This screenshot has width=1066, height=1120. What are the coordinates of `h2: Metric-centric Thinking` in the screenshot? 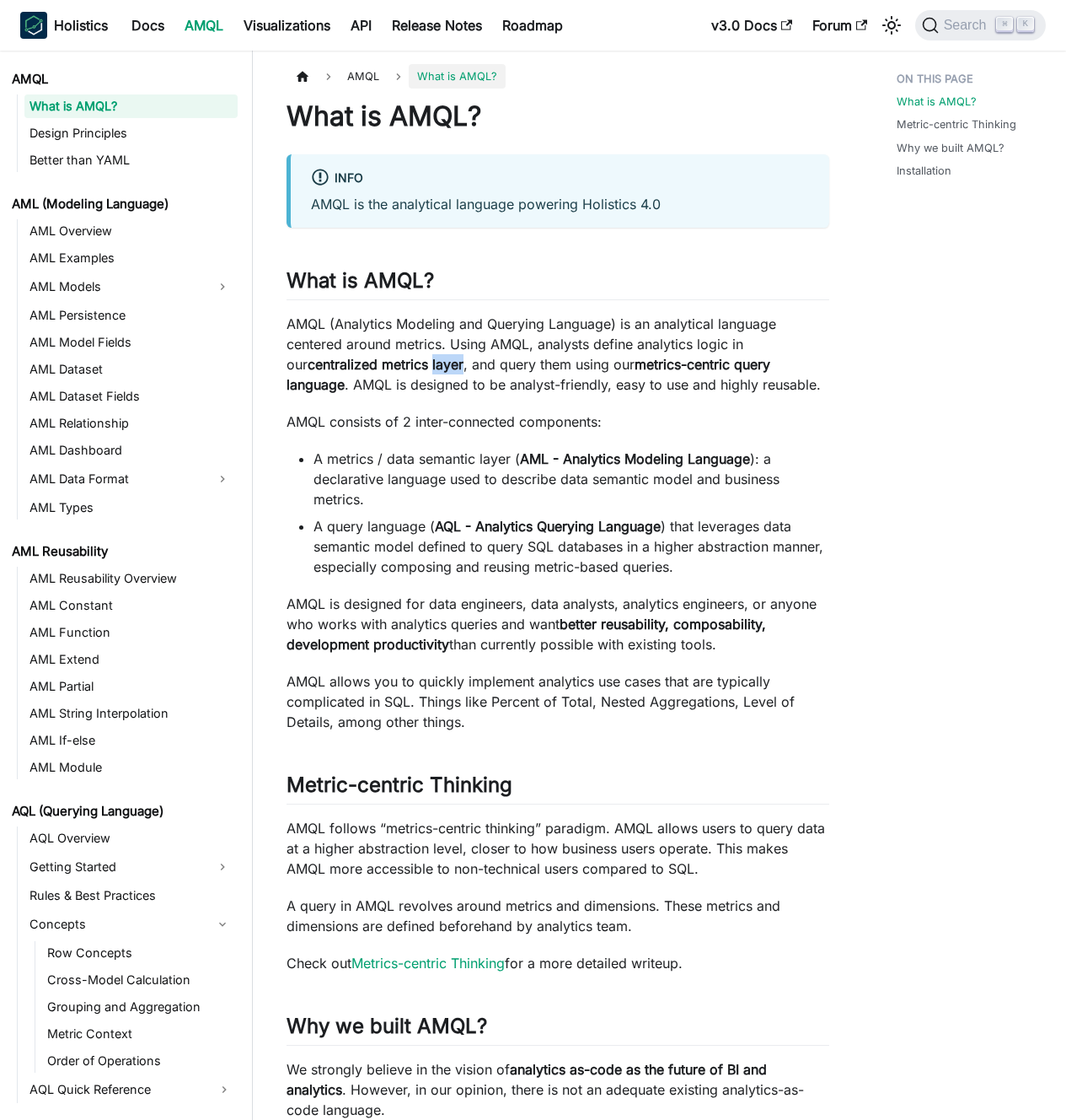 It's located at (558, 788).